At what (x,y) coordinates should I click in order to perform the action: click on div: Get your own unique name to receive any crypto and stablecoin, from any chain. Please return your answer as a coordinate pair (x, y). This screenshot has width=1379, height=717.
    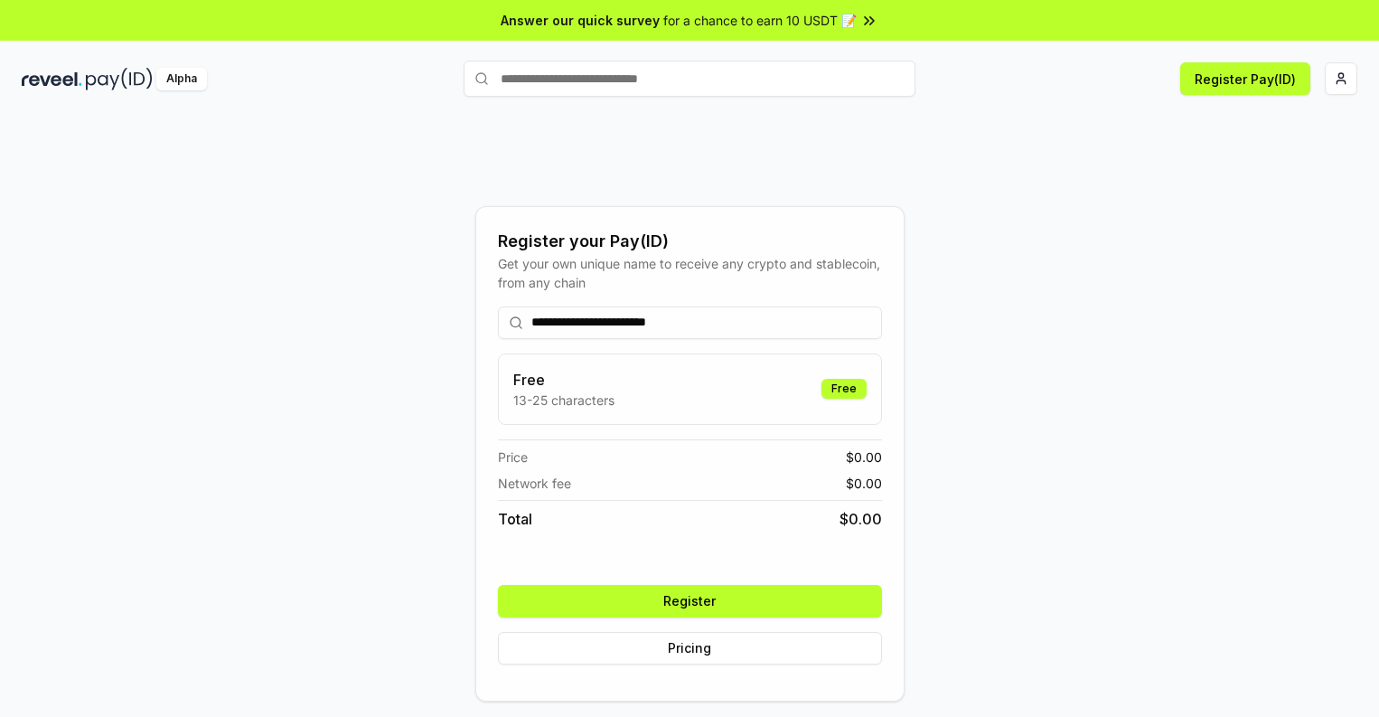
    Looking at the image, I should click on (690, 273).